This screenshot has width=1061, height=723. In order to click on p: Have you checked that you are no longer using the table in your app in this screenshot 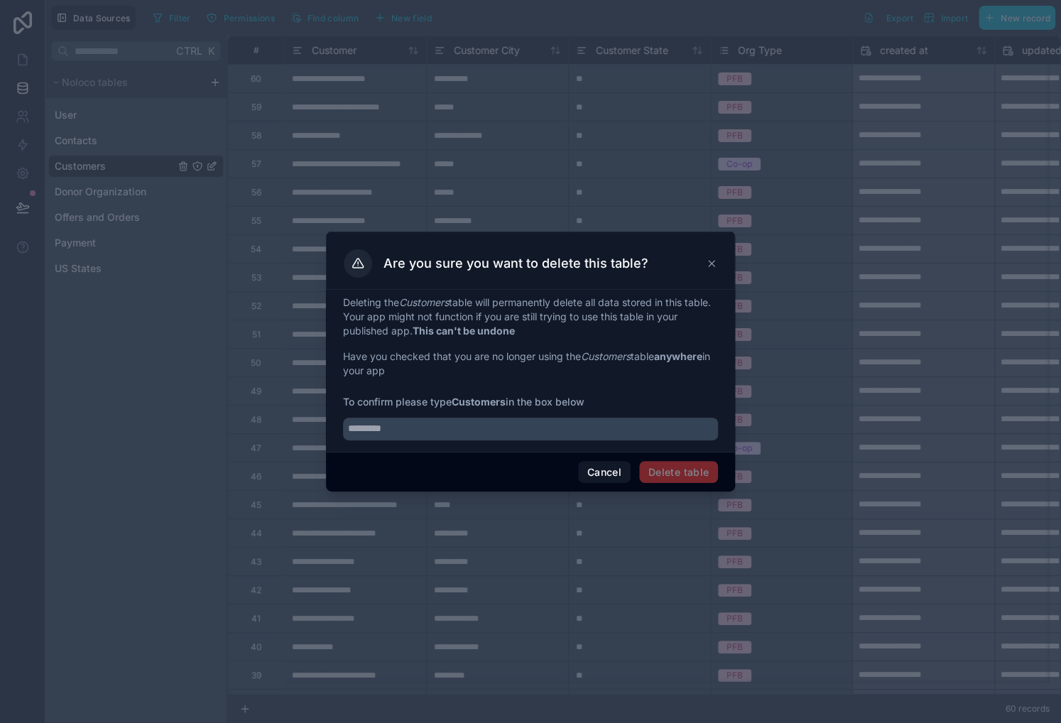, I will do `click(531, 364)`.